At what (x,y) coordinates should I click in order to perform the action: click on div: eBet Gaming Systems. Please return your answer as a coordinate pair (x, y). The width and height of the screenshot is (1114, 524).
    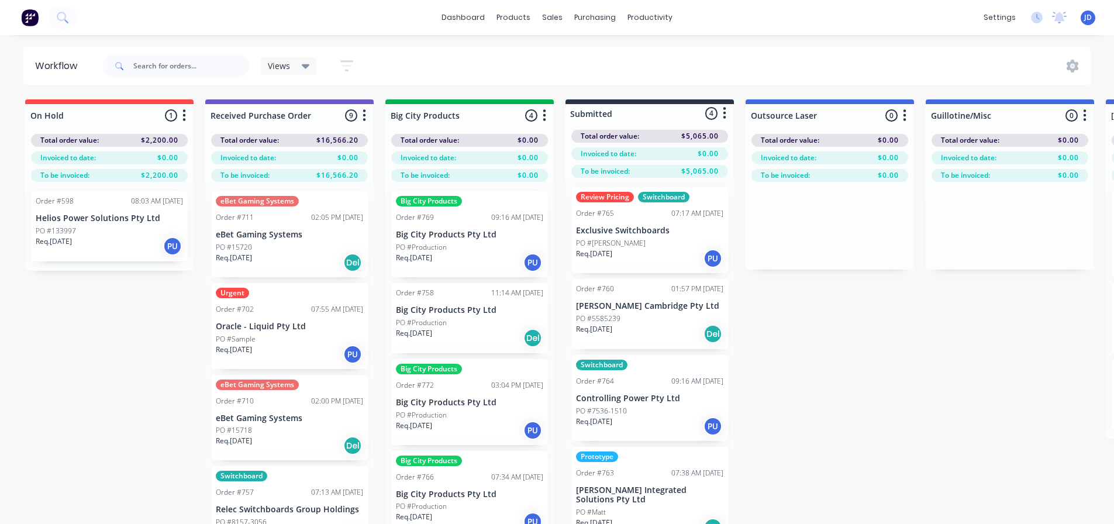
    Looking at the image, I should click on (257, 201).